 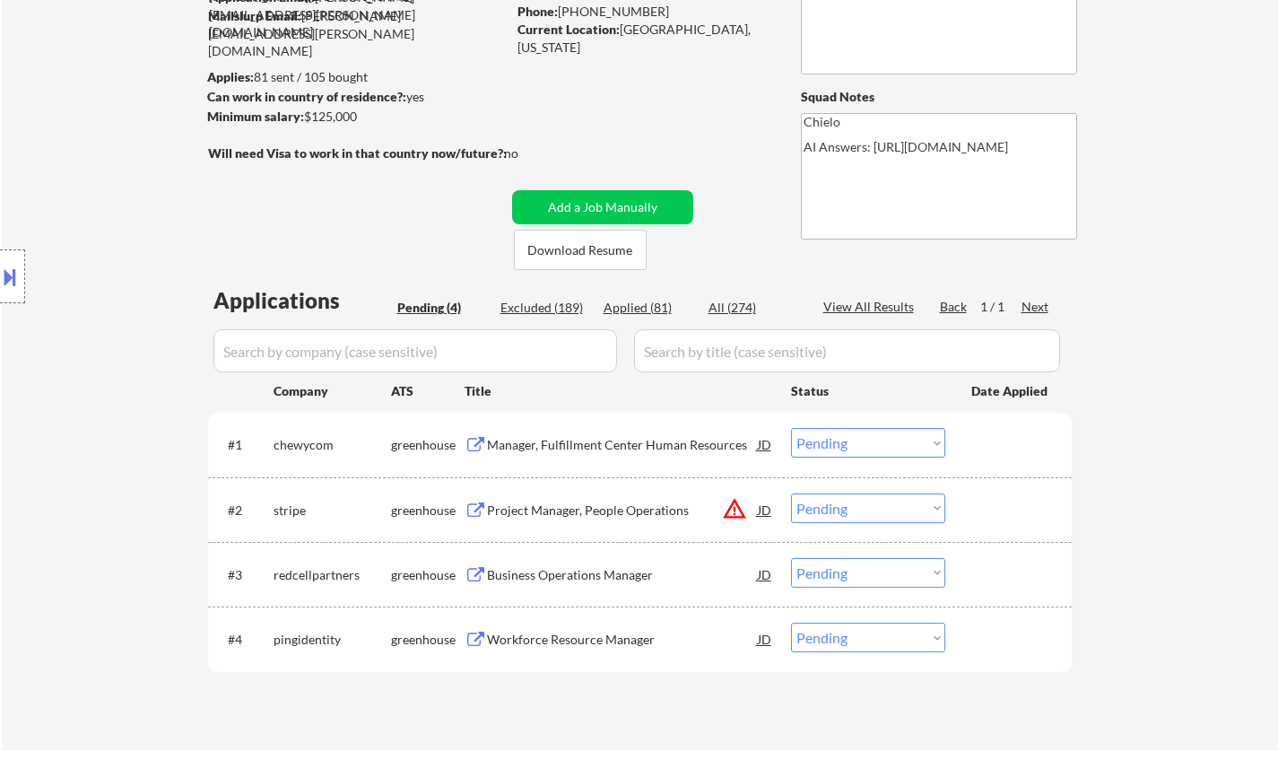 What do you see at coordinates (243, 575) in the screenshot?
I see `div: #3` at bounding box center [243, 575].